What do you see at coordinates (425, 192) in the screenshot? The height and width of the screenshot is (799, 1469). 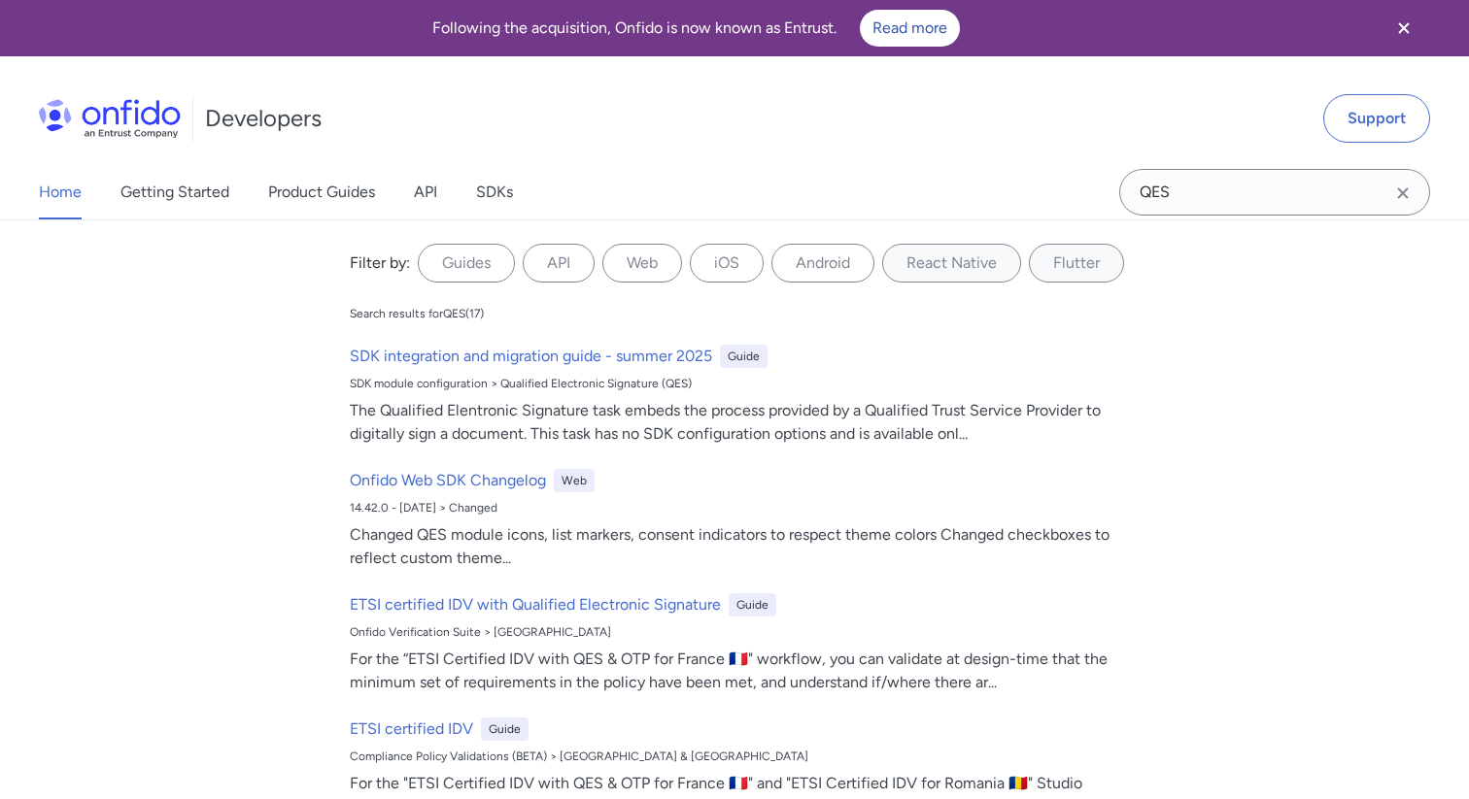 I see `a: API` at bounding box center [425, 192].